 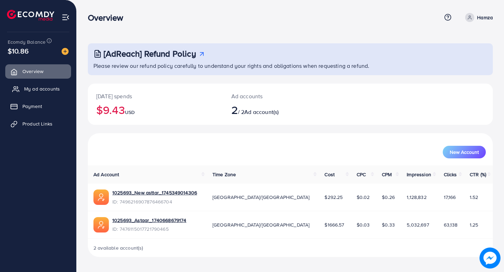 What do you see at coordinates (451, 175) in the screenshot?
I see `span: Clicks` at bounding box center [451, 175].